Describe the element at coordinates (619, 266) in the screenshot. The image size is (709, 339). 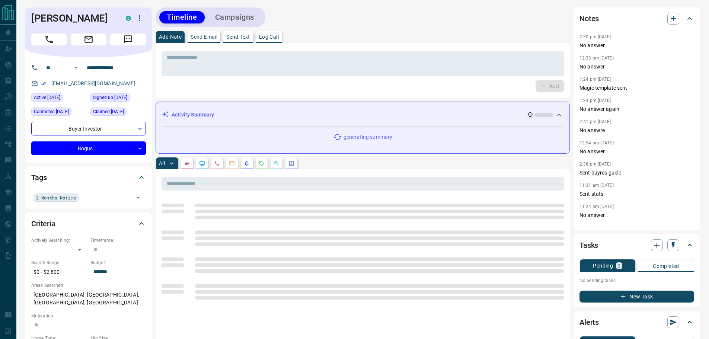
I see `p: 0` at that location.